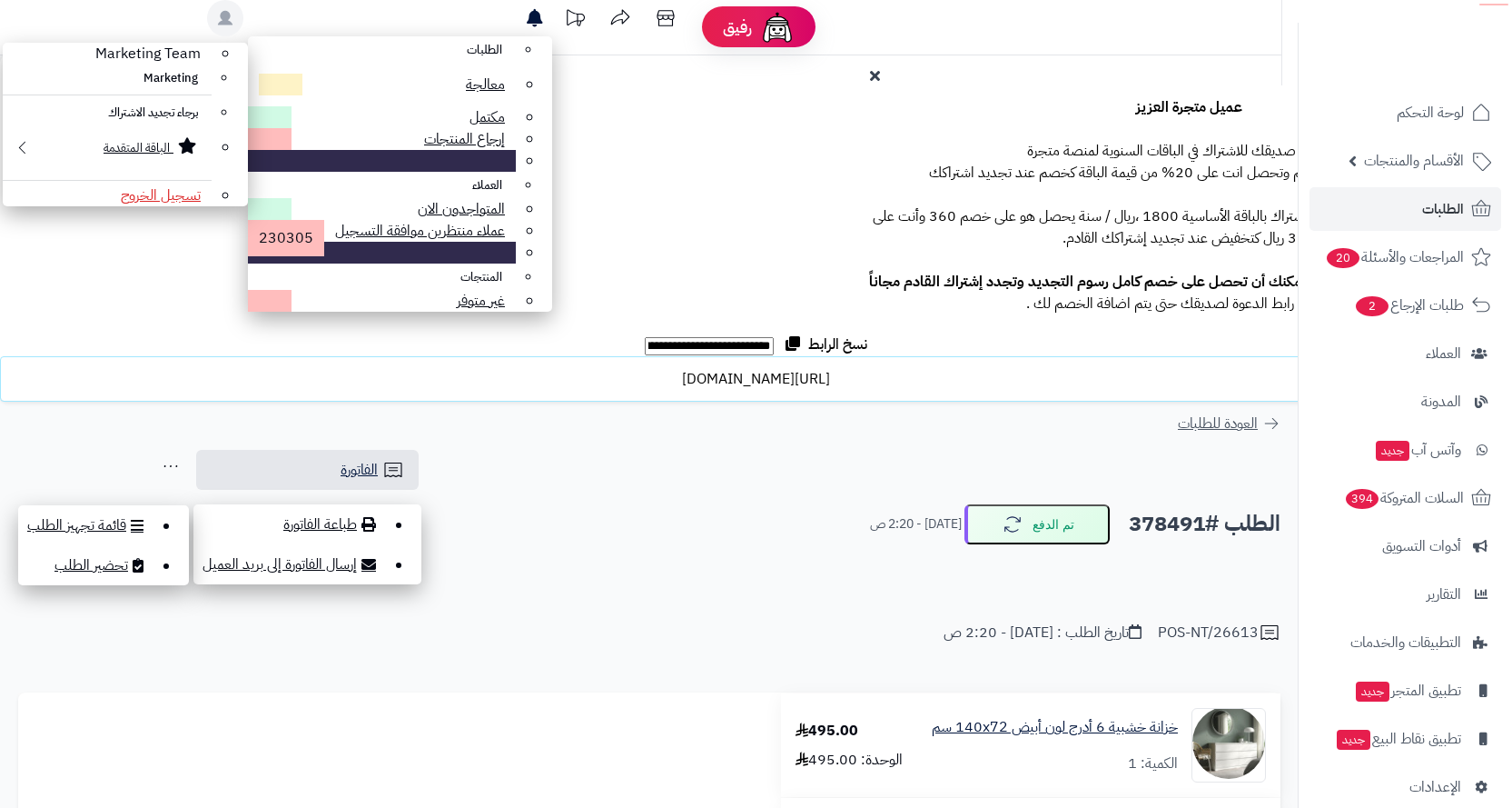 This screenshot has height=808, width=1512. What do you see at coordinates (1188, 107) in the screenshot?
I see `b: عميل متجرة العزيز` at bounding box center [1188, 107].